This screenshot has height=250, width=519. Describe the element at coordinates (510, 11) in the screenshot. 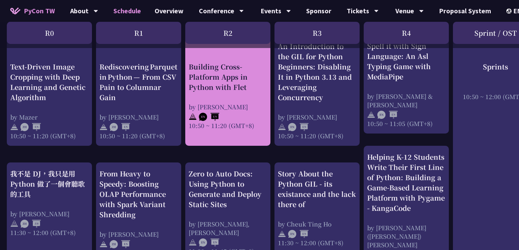

I see `img: Locale Icon` at that location.